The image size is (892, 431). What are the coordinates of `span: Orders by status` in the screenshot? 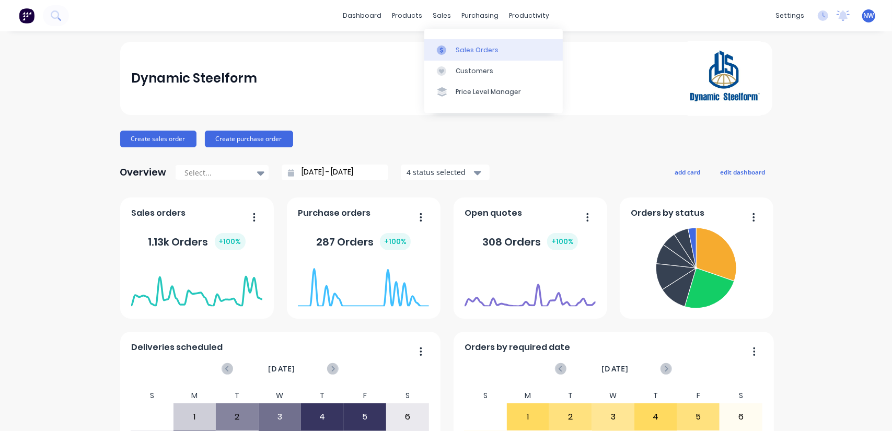 It's located at (667, 213).